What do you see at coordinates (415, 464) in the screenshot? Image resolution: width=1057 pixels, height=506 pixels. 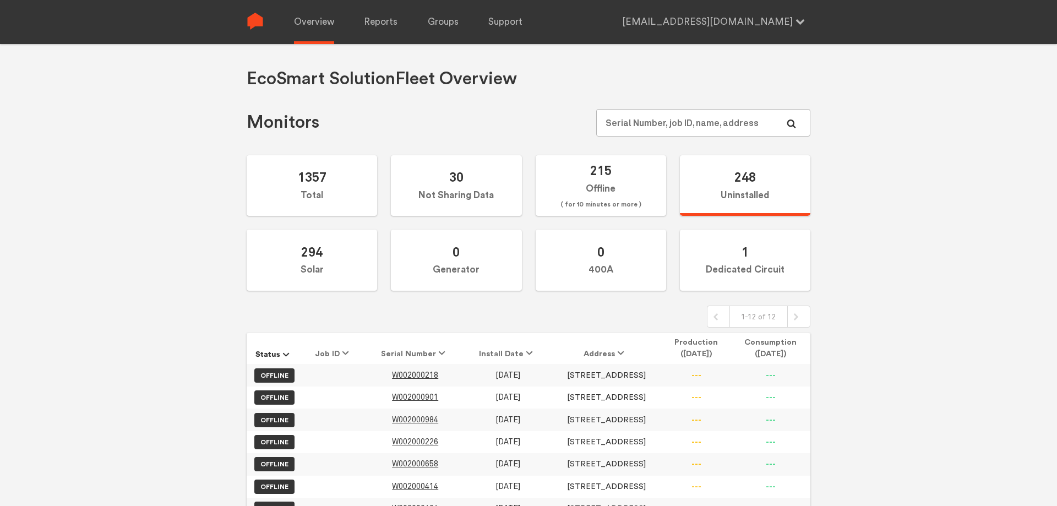 I see `a: W002000658` at bounding box center [415, 464].